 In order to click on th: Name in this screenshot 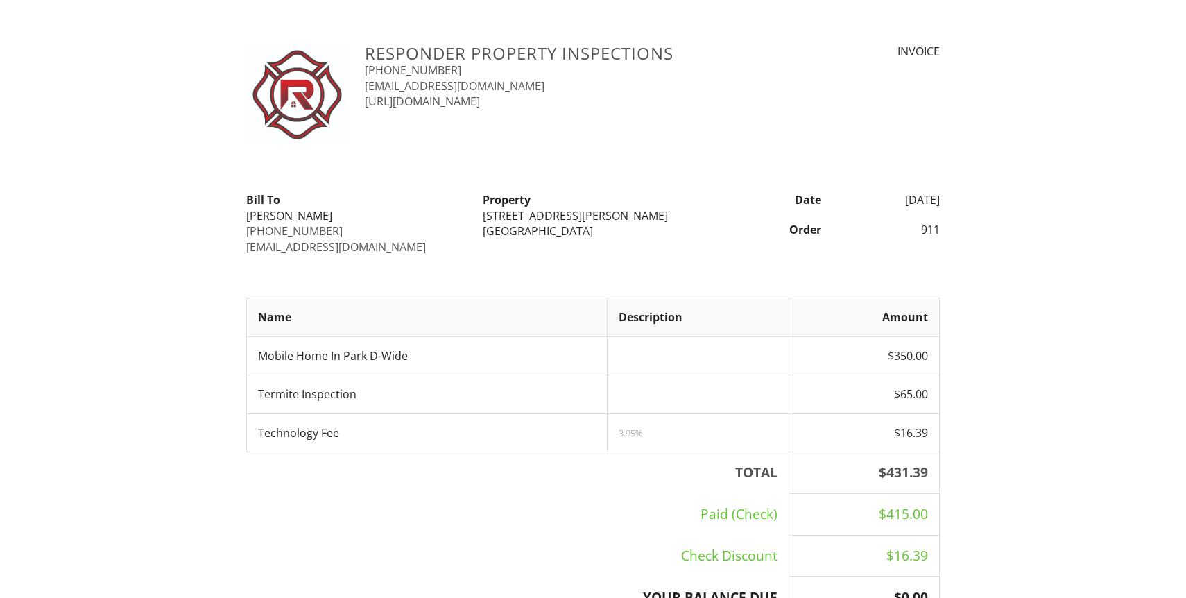, I will do `click(427, 317)`.